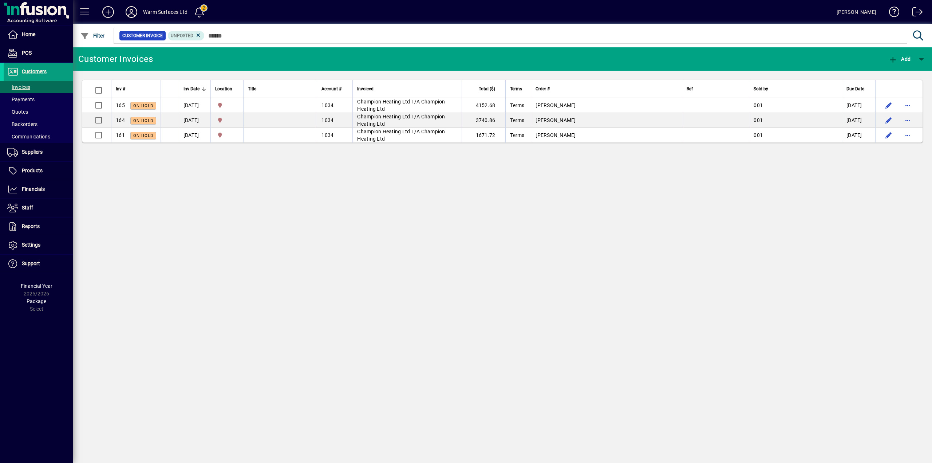  What do you see at coordinates (858, 89) in the screenshot?
I see `div: Due Date` at bounding box center [858, 89].